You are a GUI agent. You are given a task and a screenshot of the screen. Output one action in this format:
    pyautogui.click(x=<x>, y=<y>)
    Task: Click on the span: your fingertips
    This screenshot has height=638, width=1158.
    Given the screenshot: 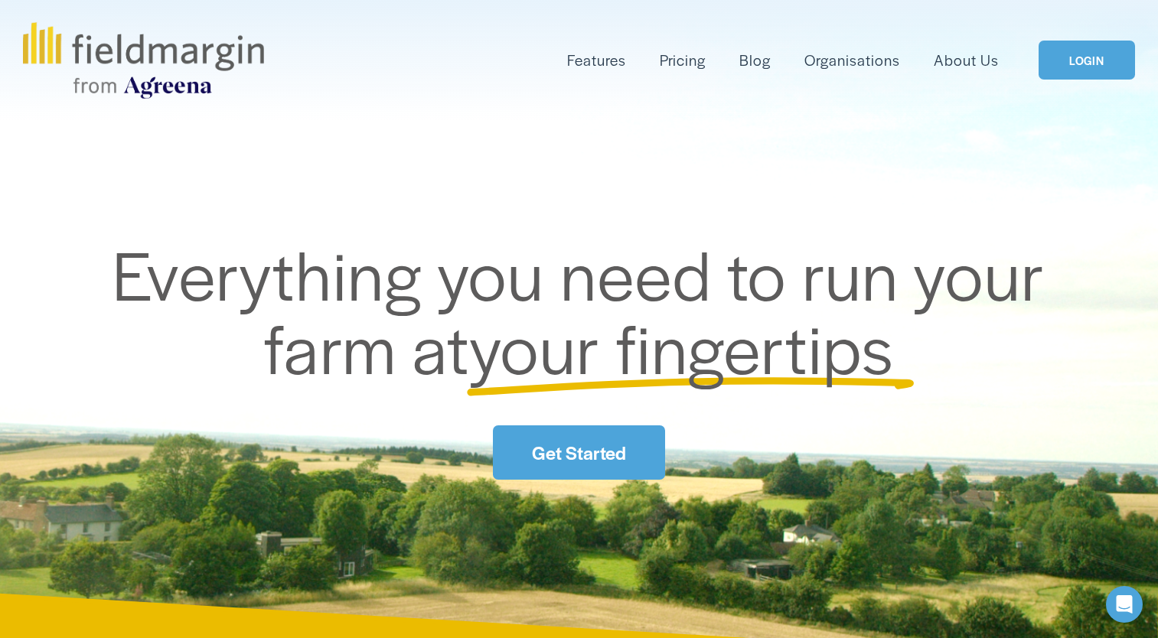 What is the action you would take?
    pyautogui.click(x=681, y=346)
    